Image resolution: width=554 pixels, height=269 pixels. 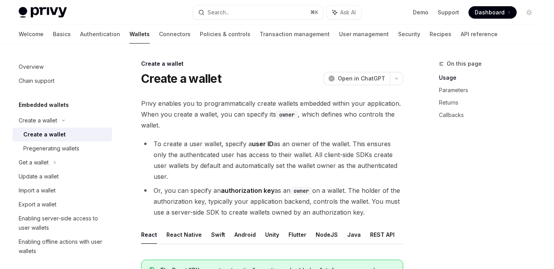 What do you see at coordinates (43, 12) in the screenshot?
I see `img: light logo` at bounding box center [43, 12].